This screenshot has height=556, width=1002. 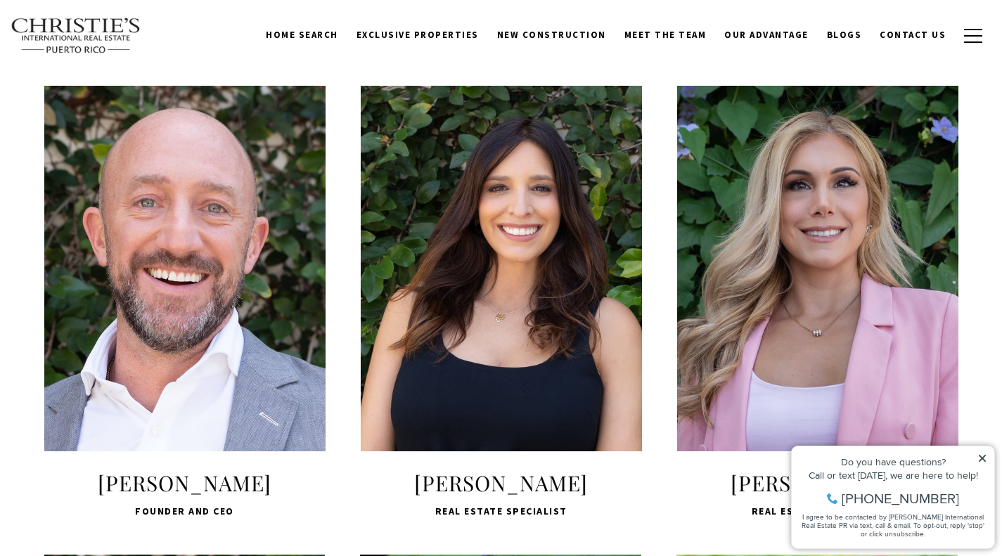 What do you see at coordinates (76, 36) in the screenshot?
I see `img: Christie's International Real Estate text transparent background` at bounding box center [76, 36].